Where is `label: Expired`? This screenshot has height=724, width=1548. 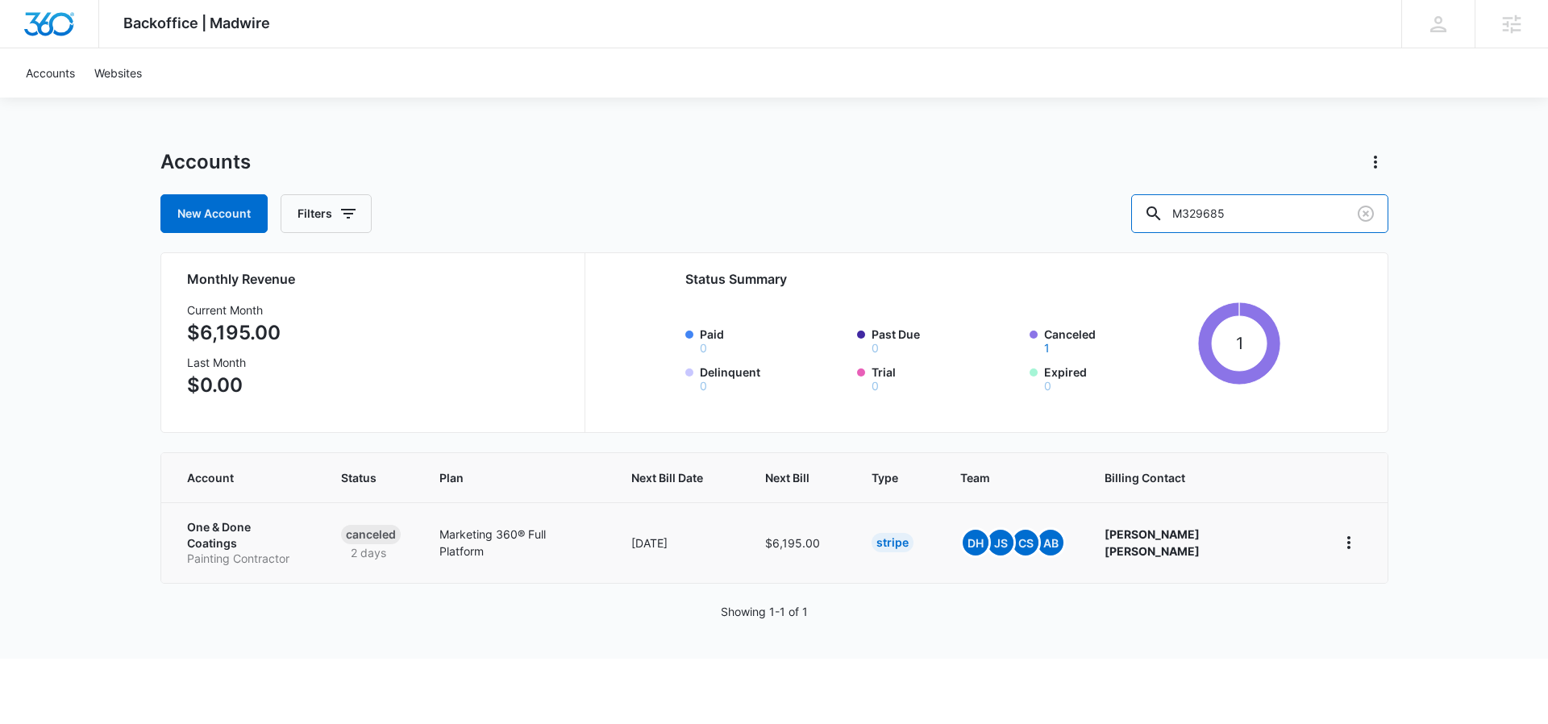
label: Expired is located at coordinates (1118, 377).